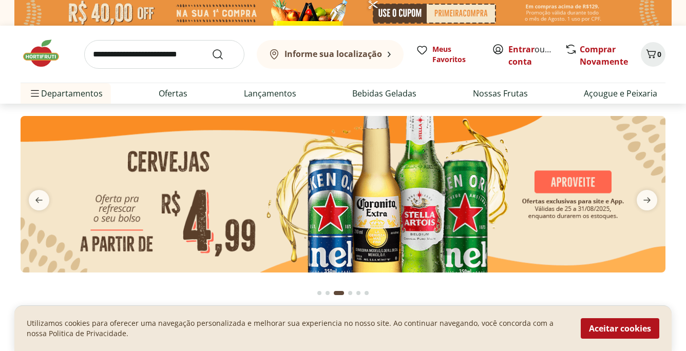  Describe the element at coordinates (297, 329) in the screenshot. I see `p: Utilizamos cookies para oferecer uma navegação personalizada e melhorar sua experiencia no nosso ...` at that location.